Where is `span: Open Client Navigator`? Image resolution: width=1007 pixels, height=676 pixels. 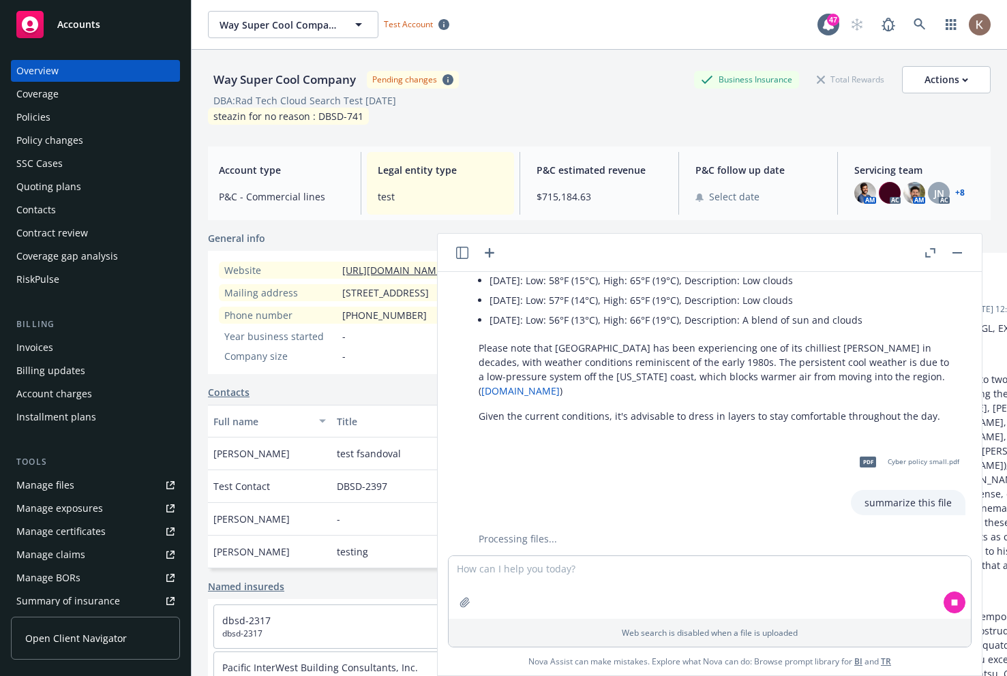
span: Open Client Navigator is located at coordinates (76, 638).